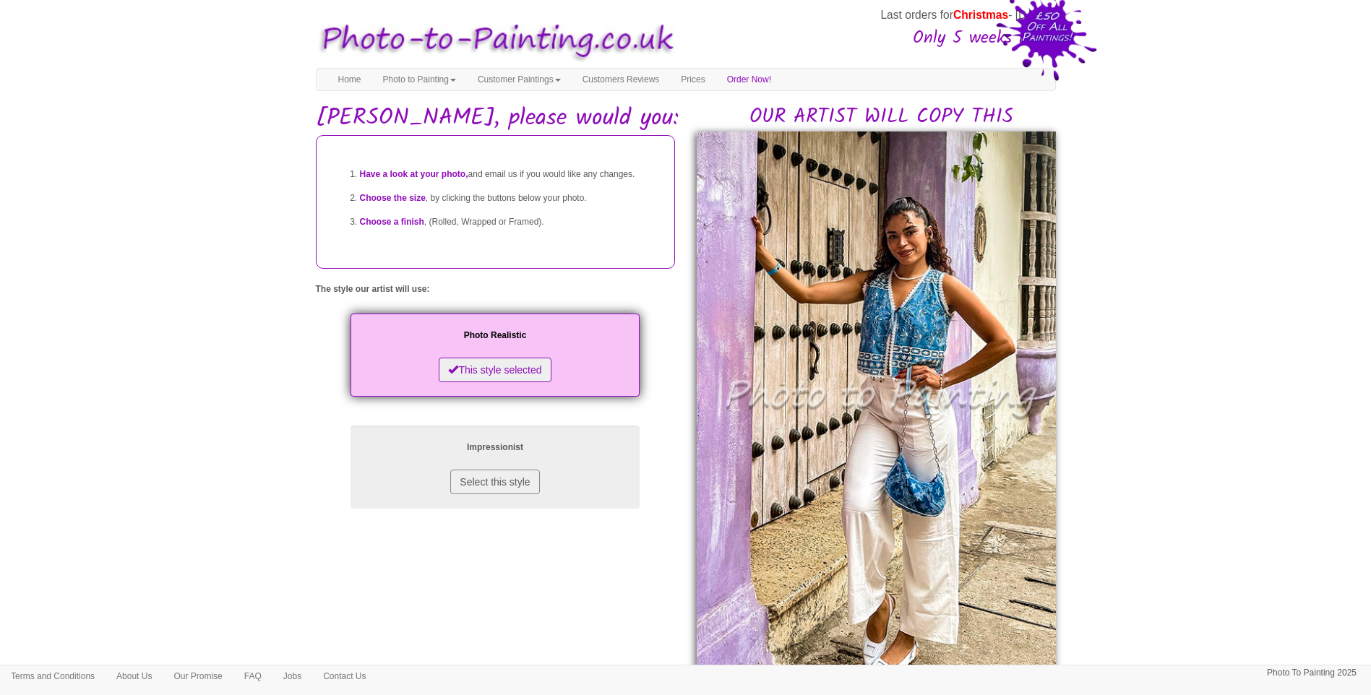 Image resolution: width=1371 pixels, height=695 pixels. What do you see at coordinates (392, 198) in the screenshot?
I see `span: Choose the size` at bounding box center [392, 198].